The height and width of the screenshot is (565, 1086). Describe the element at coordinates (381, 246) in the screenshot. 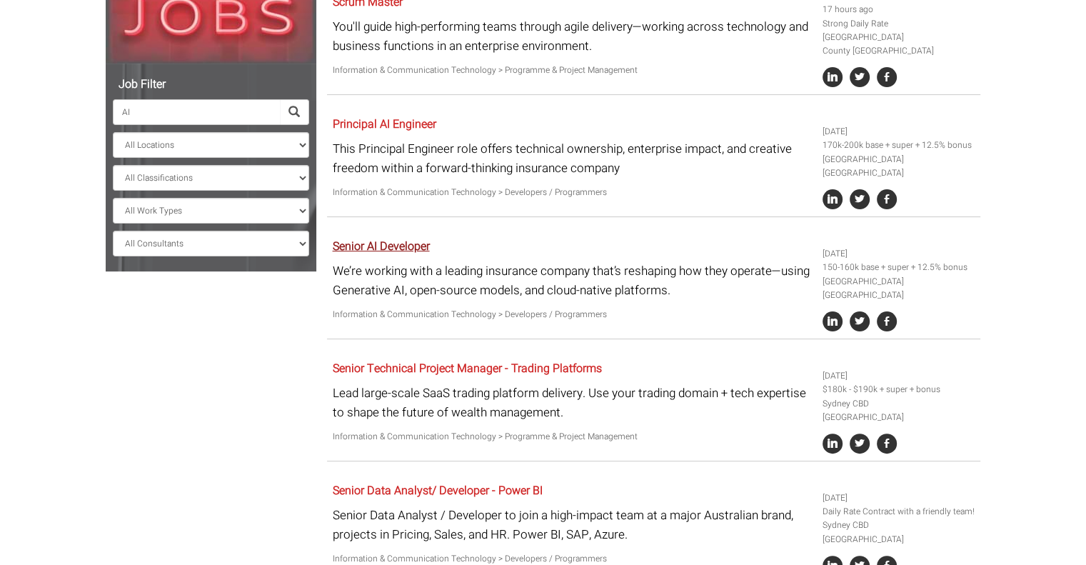

I see `a: Senior AI Developer` at that location.